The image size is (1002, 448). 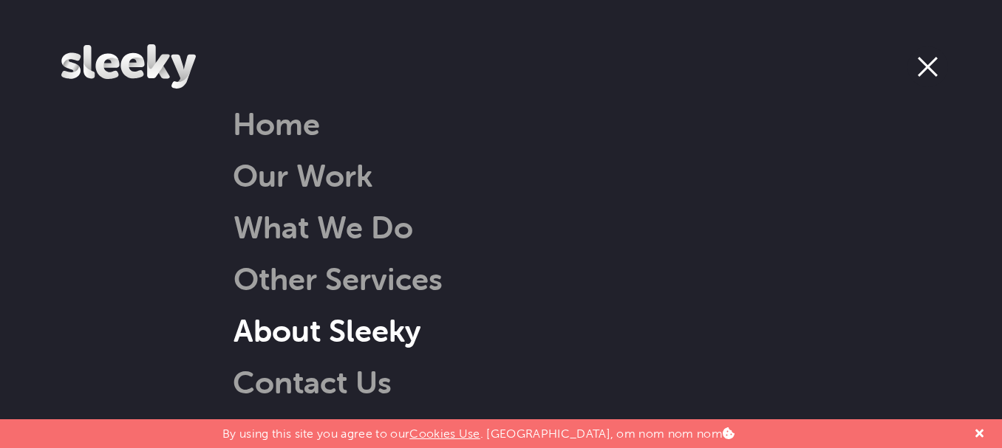 What do you see at coordinates (302, 175) in the screenshot?
I see `a: Our Work` at bounding box center [302, 175].